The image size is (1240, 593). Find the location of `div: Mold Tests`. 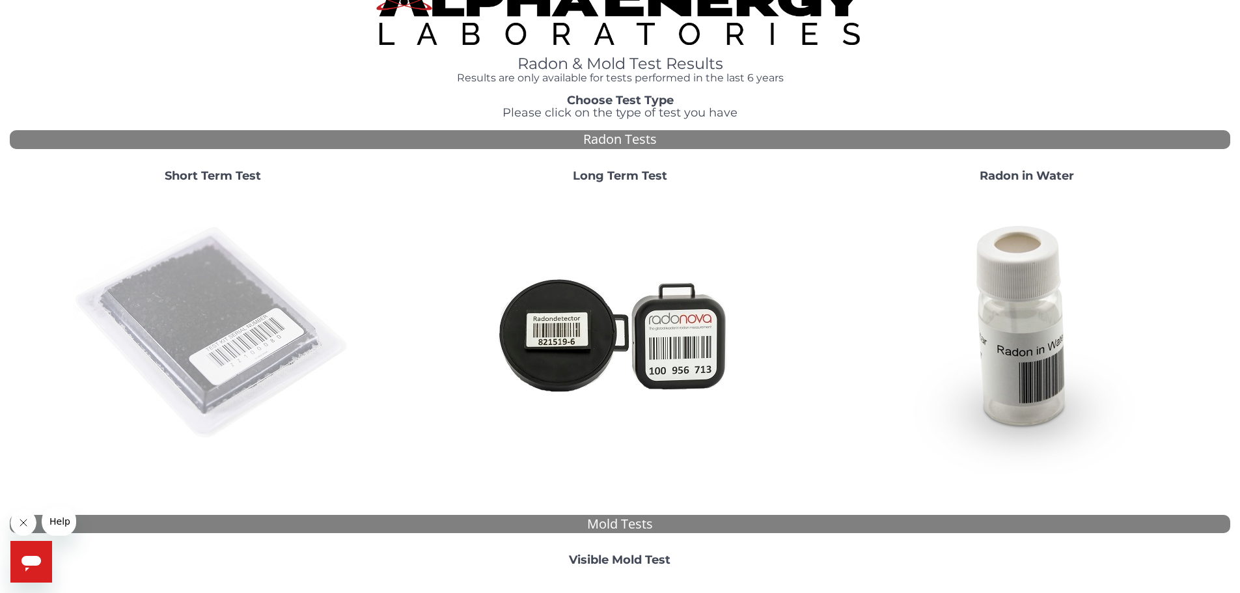

div: Mold Tests is located at coordinates (620, 524).